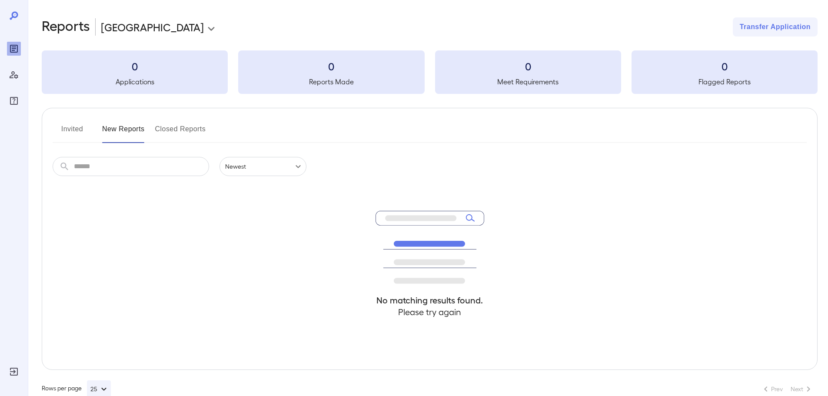 The width and height of the screenshot is (828, 396). What do you see at coordinates (66, 27) in the screenshot?
I see `h2: Reports` at bounding box center [66, 27].